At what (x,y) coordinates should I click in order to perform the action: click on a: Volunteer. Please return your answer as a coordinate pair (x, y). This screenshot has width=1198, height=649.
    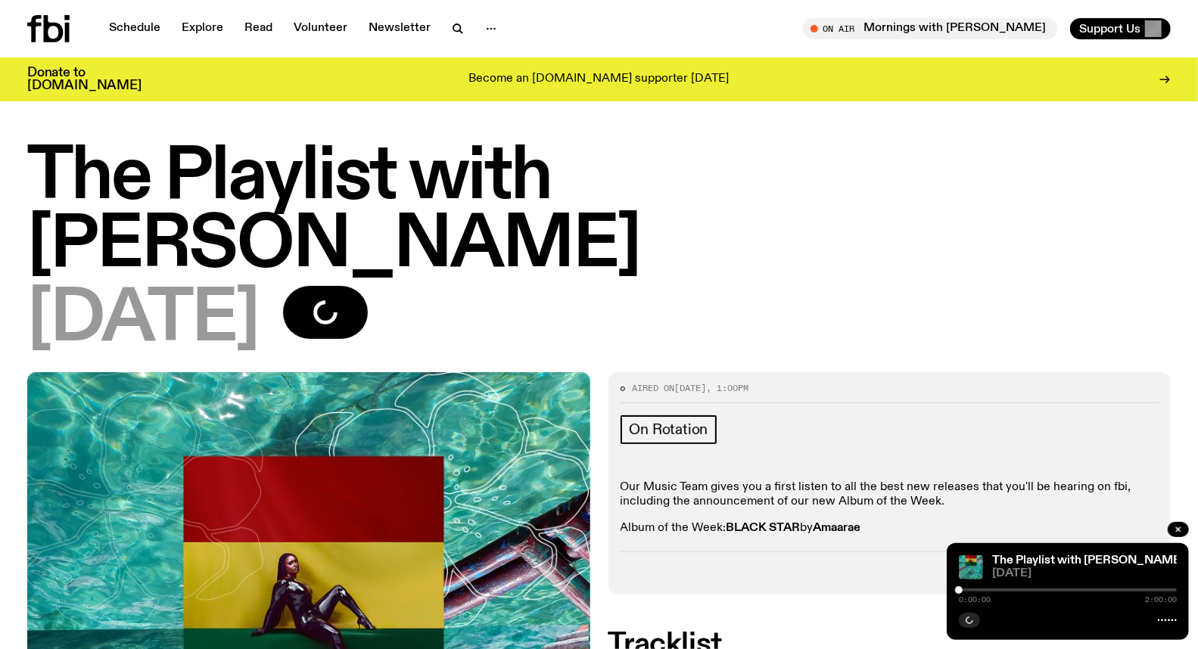
    Looking at the image, I should click on (320, 29).